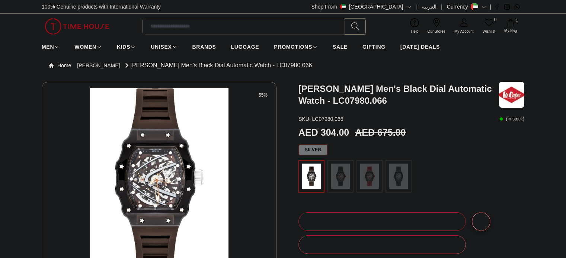 The image size is (566, 258). I want to click on span: PROMOTIONS, so click(293, 47).